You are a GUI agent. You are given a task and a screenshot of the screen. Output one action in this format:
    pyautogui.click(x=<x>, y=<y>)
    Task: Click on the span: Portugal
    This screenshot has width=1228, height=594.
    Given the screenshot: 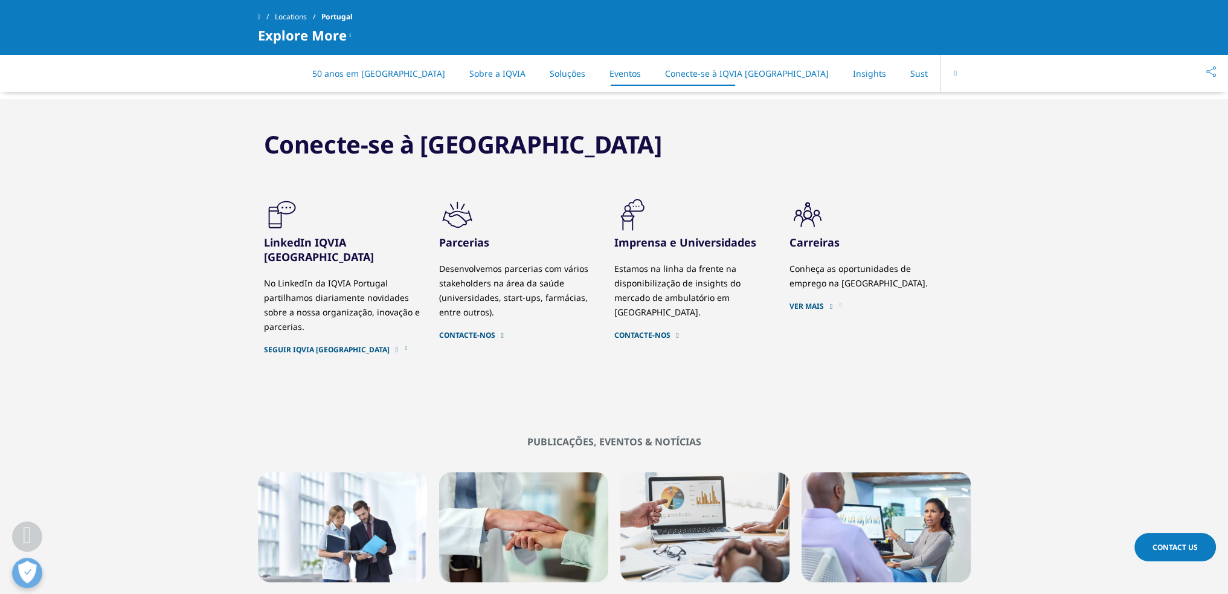 What is the action you would take?
    pyautogui.click(x=337, y=17)
    